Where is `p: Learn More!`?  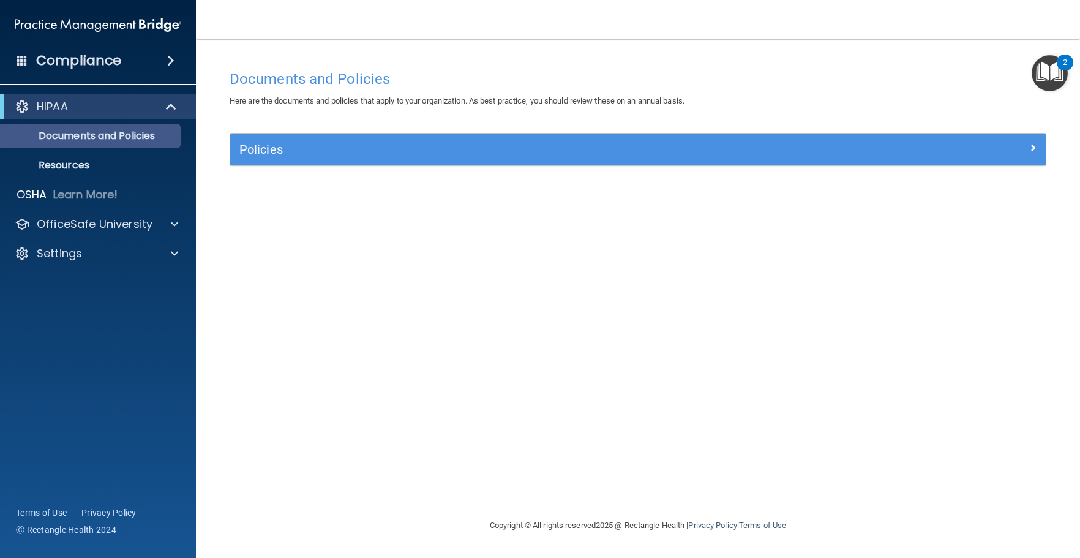
p: Learn More! is located at coordinates (86, 195).